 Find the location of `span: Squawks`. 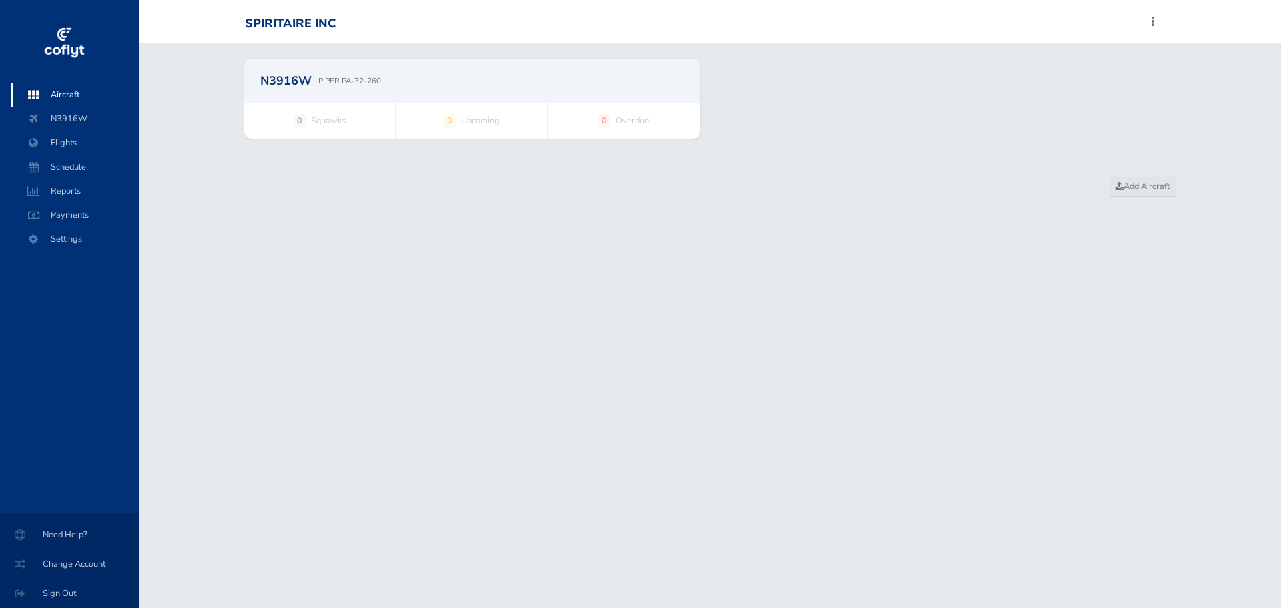

span: Squawks is located at coordinates (328, 121).